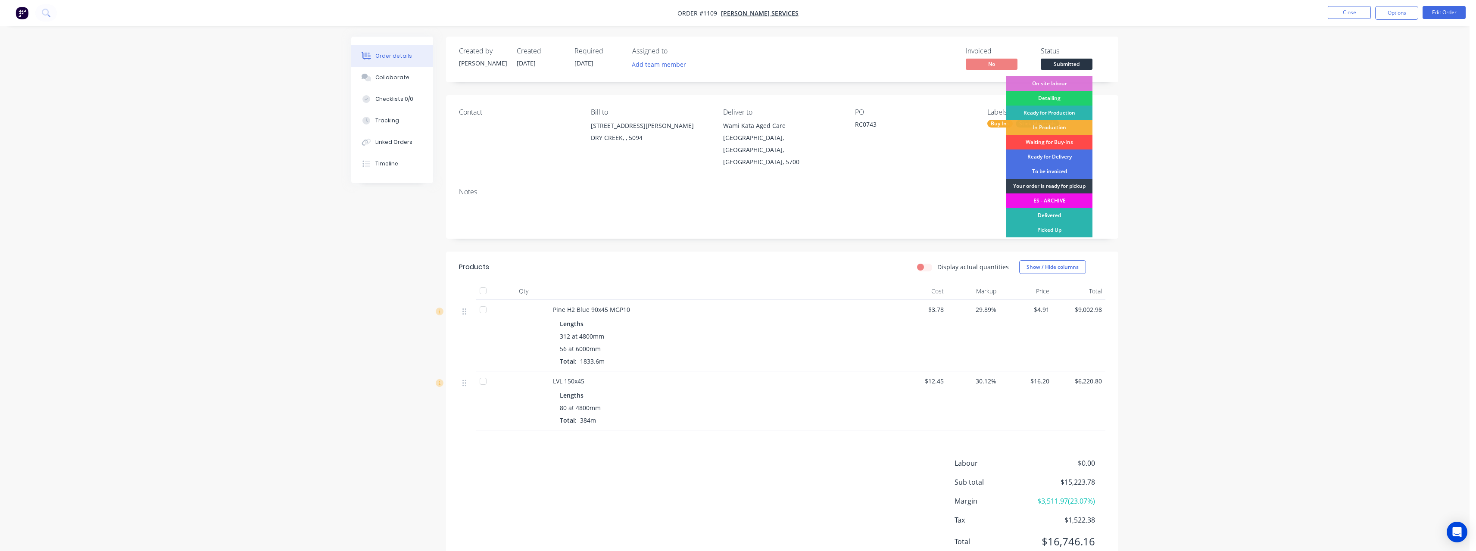 The height and width of the screenshot is (551, 1476). Describe the element at coordinates (1067, 65) in the screenshot. I see `button: Submitted` at that location.